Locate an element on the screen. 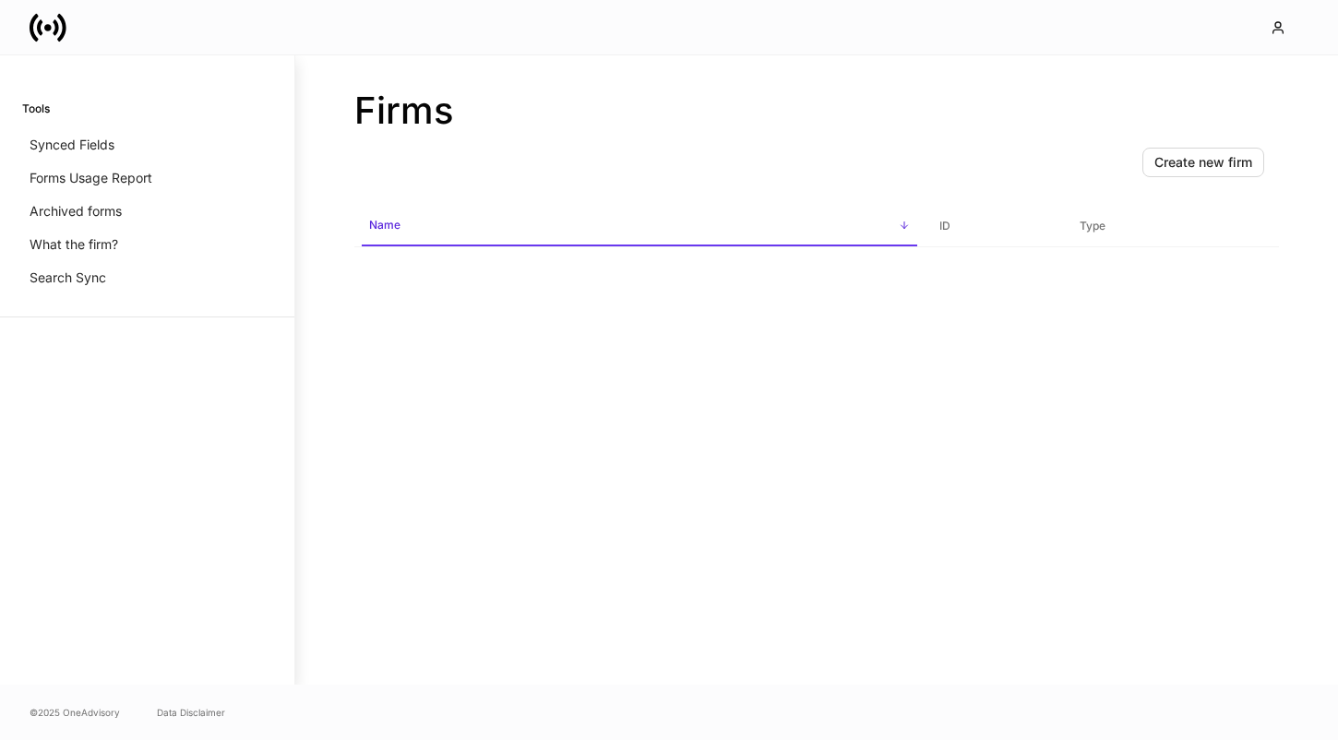 This screenshot has width=1338, height=740. p: Forms Usage Report is located at coordinates (90, 178).